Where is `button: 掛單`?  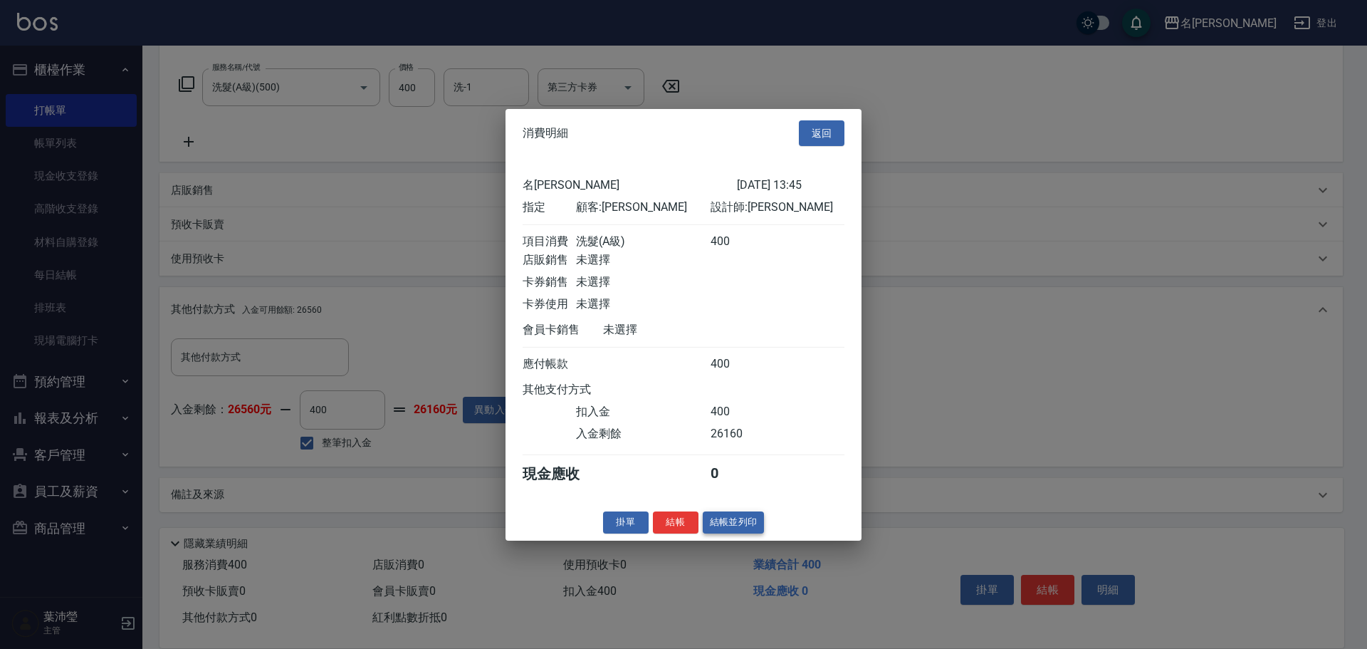
button: 掛單 is located at coordinates (626, 522).